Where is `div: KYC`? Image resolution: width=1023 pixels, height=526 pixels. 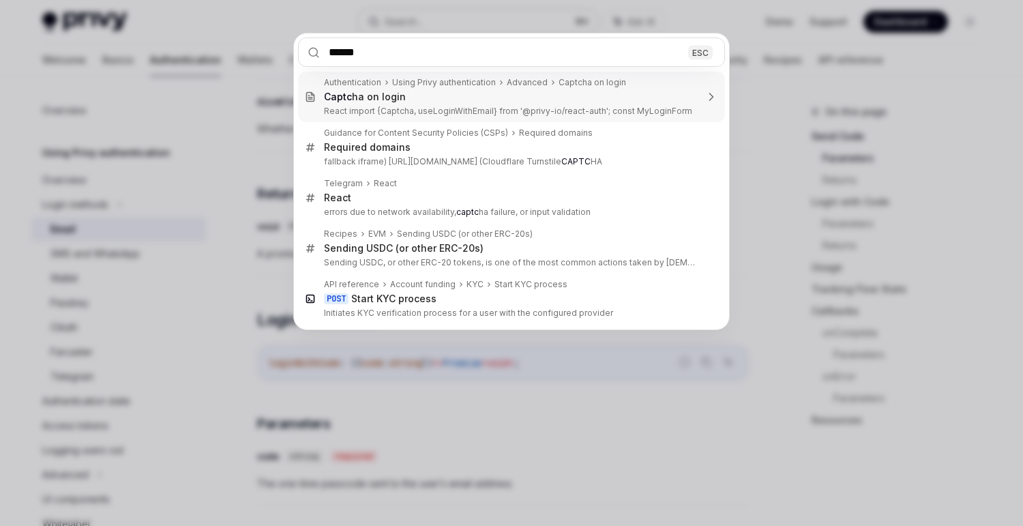
div: KYC is located at coordinates (475, 284).